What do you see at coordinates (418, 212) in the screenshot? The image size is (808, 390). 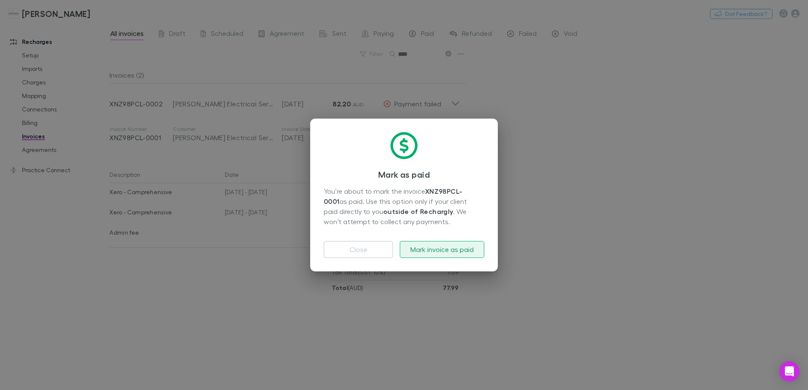 I see `strong: outside of Rechargly` at bounding box center [418, 212].